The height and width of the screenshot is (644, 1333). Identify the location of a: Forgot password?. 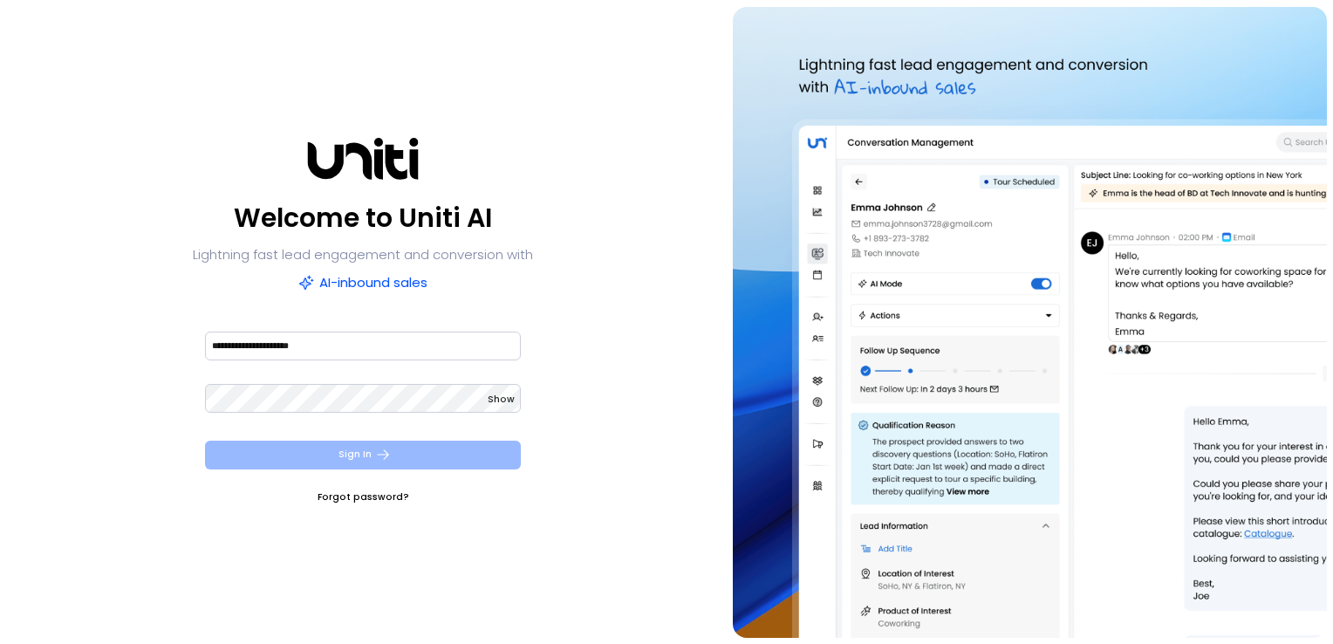
(363, 497).